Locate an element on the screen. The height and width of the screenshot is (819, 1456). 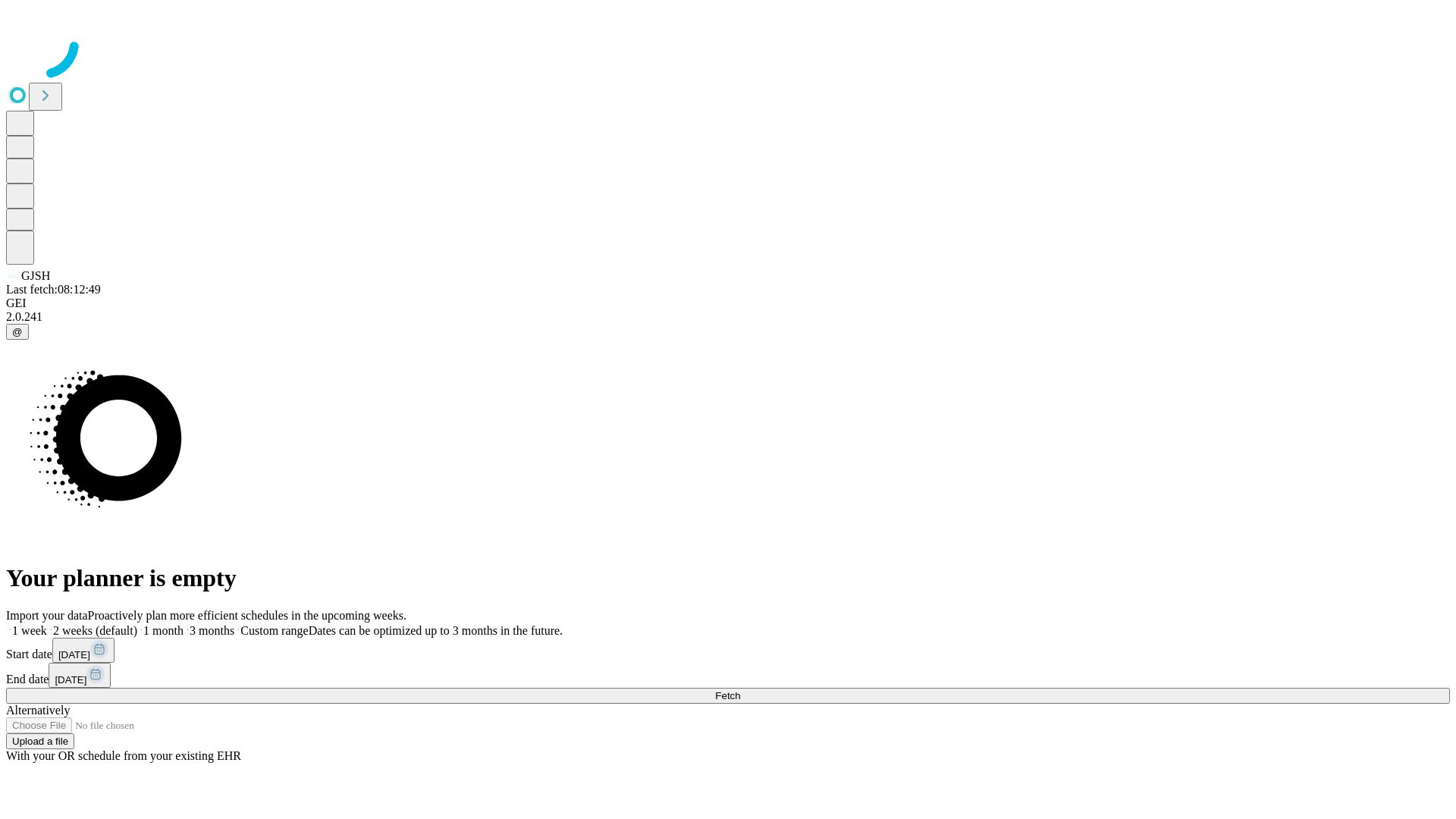
span: Alternatively is located at coordinates (38, 710).